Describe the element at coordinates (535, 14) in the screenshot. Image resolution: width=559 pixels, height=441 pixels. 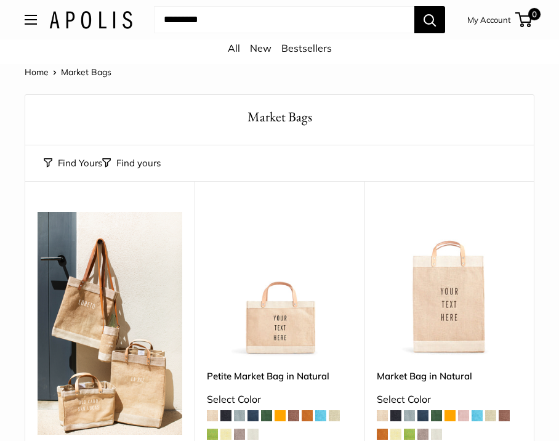
I see `span: 0` at that location.